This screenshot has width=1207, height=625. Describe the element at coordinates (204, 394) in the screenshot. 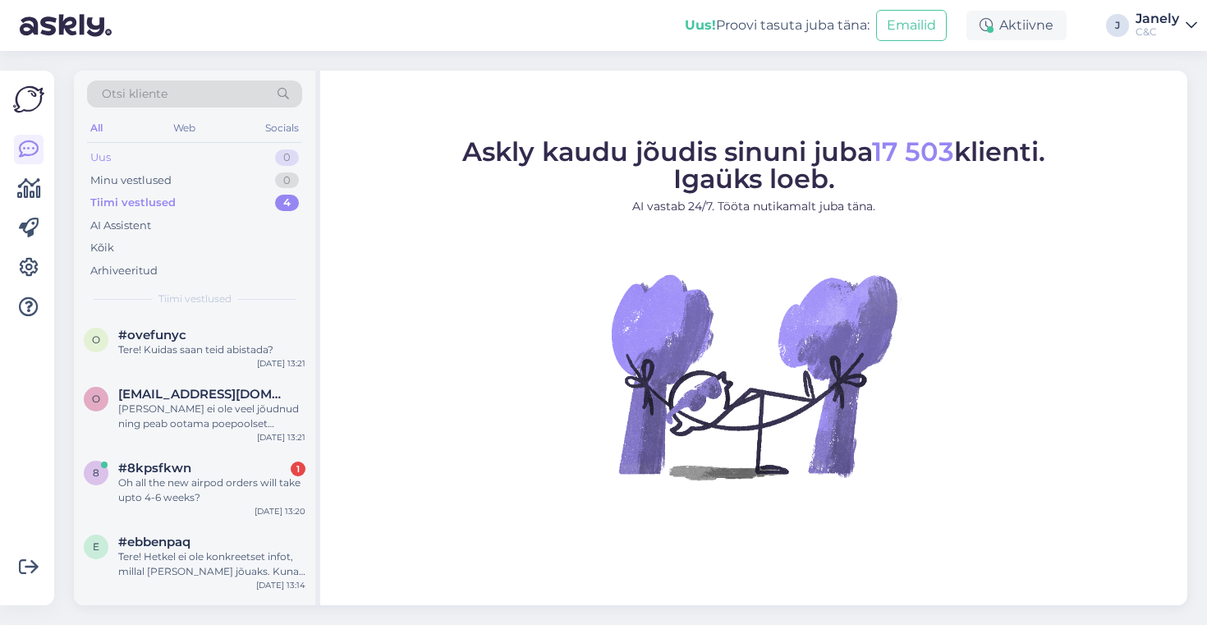

I see `span: oskar.magi@gmail.com` at that location.